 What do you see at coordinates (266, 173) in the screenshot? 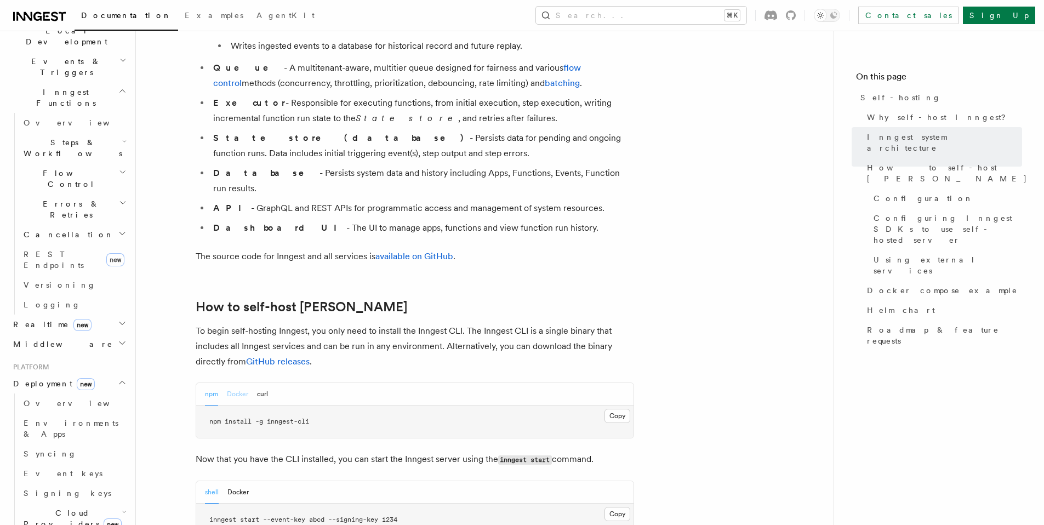
I see `strong: Database` at bounding box center [266, 173].